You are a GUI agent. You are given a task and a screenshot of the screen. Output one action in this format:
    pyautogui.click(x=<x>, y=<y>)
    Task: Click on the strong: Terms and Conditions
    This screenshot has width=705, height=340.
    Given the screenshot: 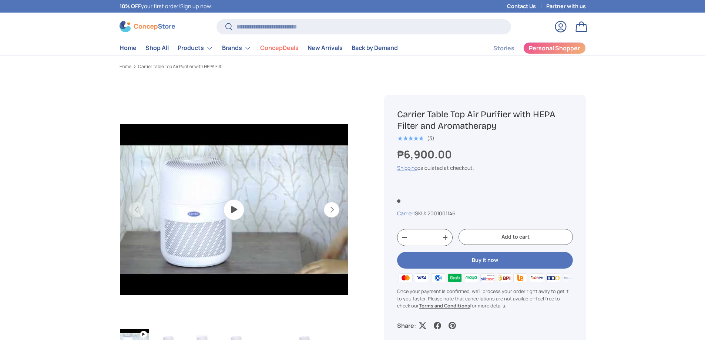 What is the action you would take?
    pyautogui.click(x=444, y=306)
    